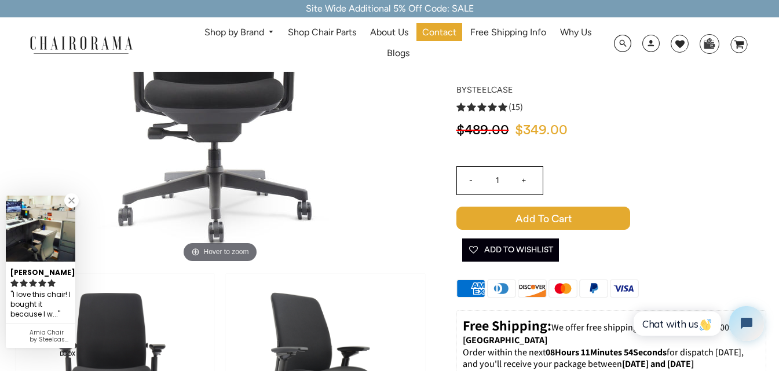 This screenshot has width=779, height=371. What do you see at coordinates (611, 90) in the screenshot?
I see `h4: by` at bounding box center [611, 90].